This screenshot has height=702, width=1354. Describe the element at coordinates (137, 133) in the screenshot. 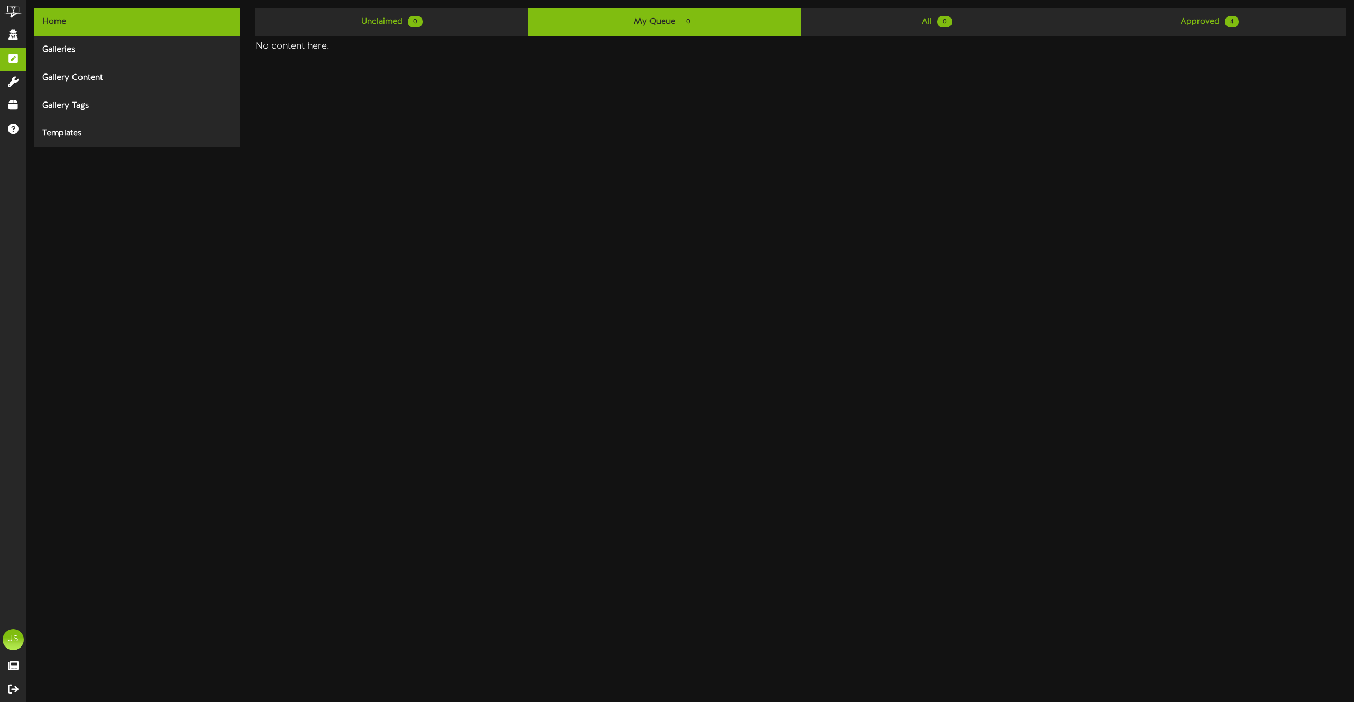

I see `div: Templates` at that location.